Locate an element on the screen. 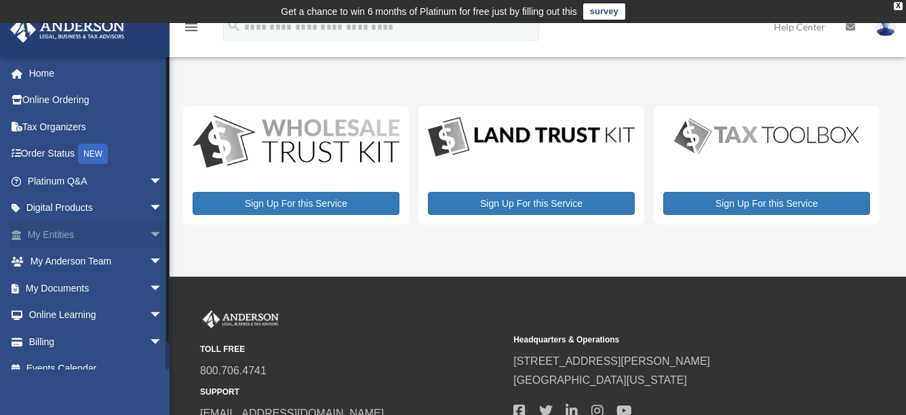  a: Platinum Q&Aarrow_drop_down is located at coordinates (96, 181).